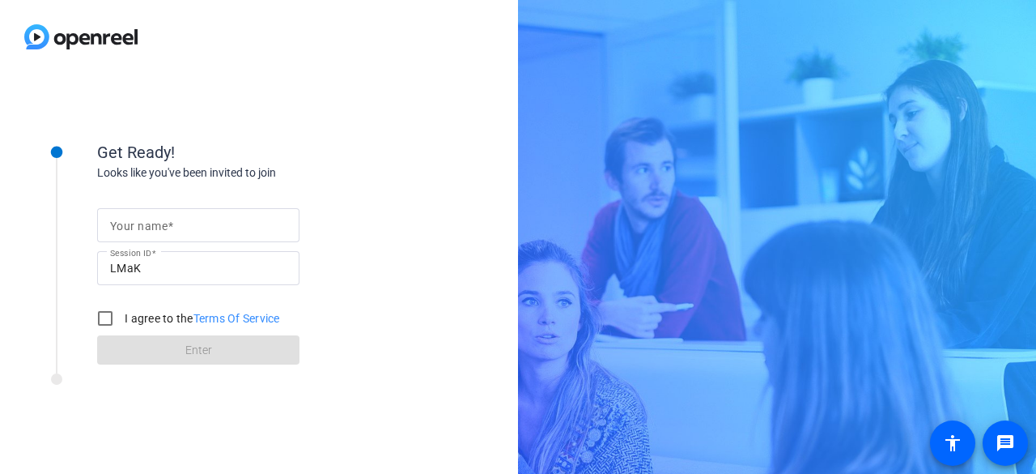  I want to click on mat-label: Session ID, so click(130, 253).